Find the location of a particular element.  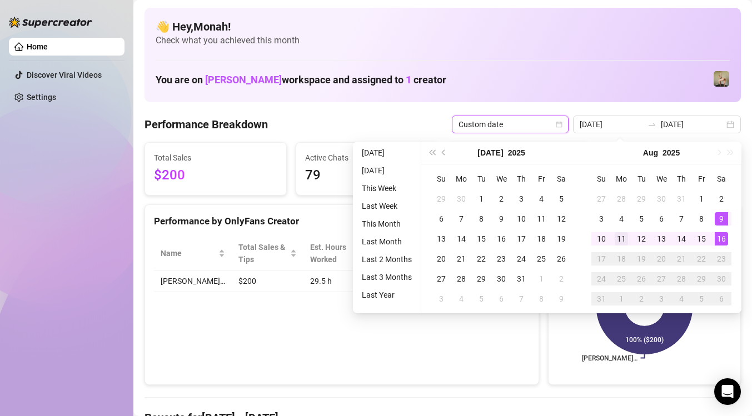

div: 16 is located at coordinates (722, 239).